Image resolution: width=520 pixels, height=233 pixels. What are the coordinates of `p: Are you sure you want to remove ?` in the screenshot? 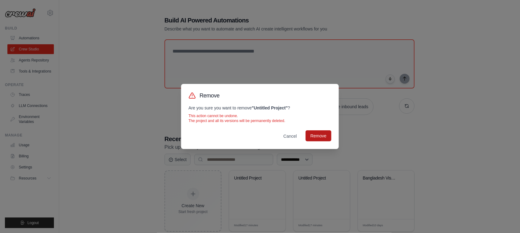 It's located at (260, 108).